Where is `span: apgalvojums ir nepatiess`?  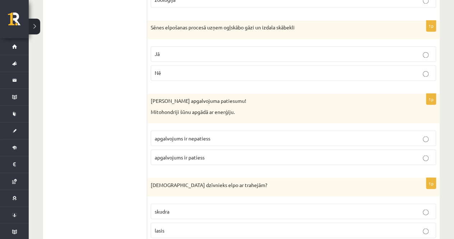 span: apgalvojums ir nepatiess is located at coordinates (182, 138).